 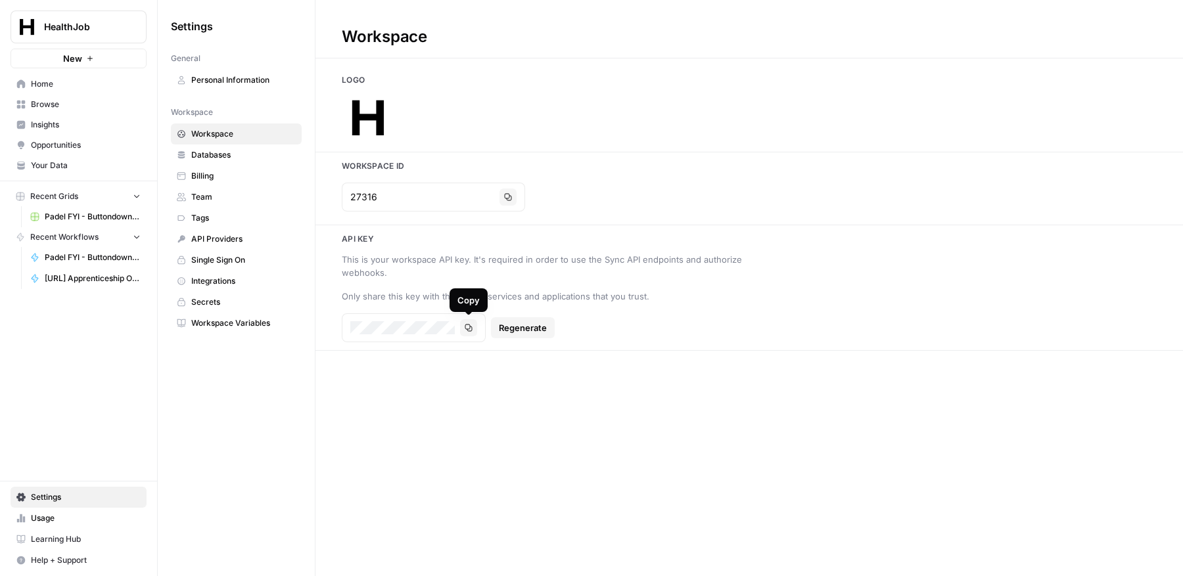 I want to click on span: Databases, so click(x=243, y=155).